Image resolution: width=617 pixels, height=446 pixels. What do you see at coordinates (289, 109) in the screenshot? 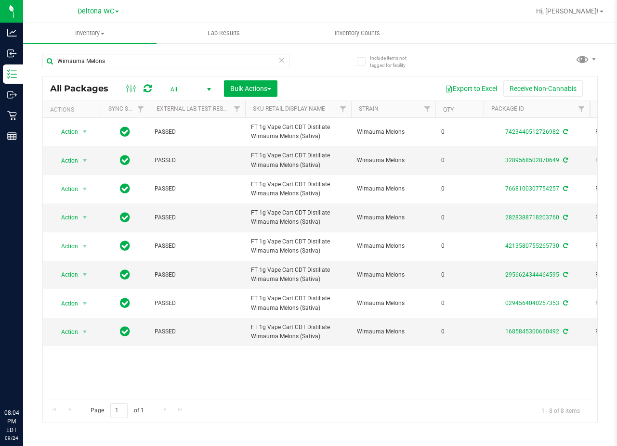
I see `a: Sku Retail Display Name` at bounding box center [289, 109].